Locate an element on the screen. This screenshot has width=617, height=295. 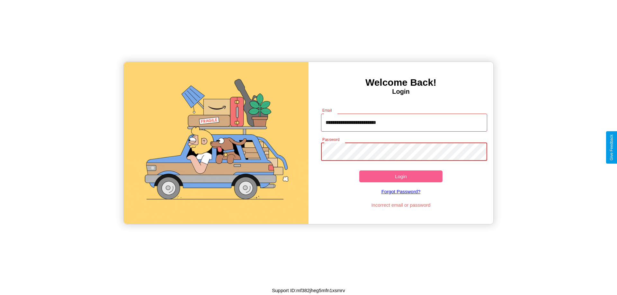
button: Login is located at coordinates (400, 176).